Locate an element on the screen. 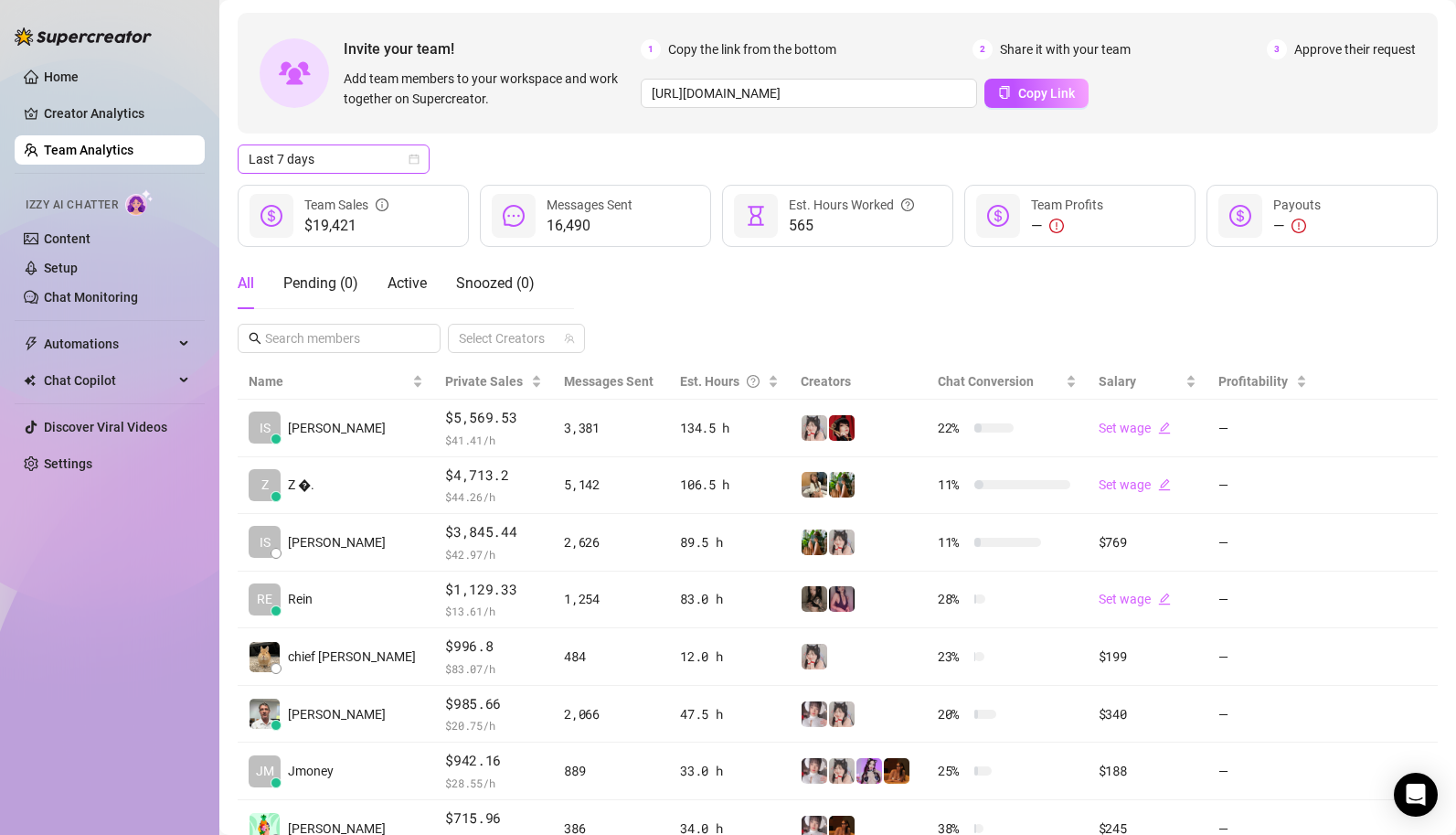 The height and width of the screenshot is (835, 1456). span: $ 44.26 /h is located at coordinates (493, 496).